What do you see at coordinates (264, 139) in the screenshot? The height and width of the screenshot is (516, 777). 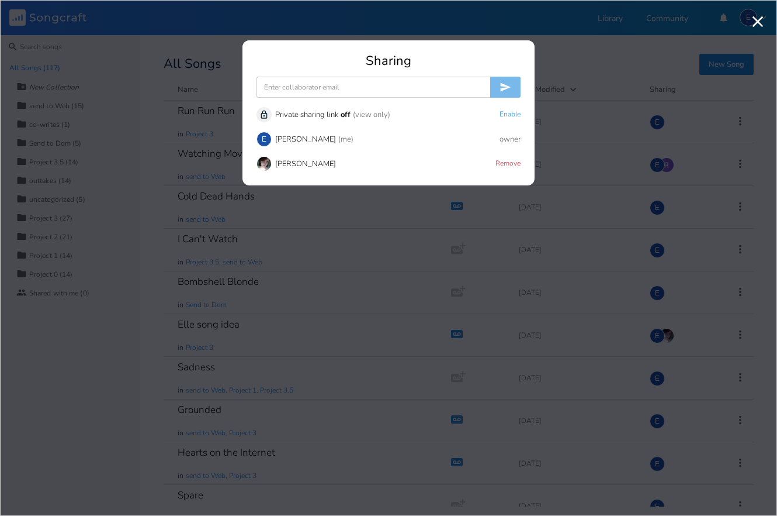 I see `div: Erin Nicole` at bounding box center [264, 139].